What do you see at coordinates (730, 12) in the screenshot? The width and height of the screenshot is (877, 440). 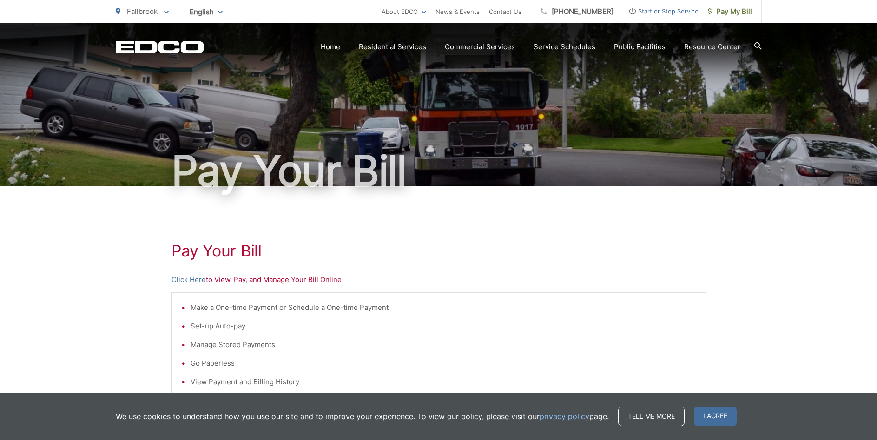 I see `span: Pay My Bill` at bounding box center [730, 12].